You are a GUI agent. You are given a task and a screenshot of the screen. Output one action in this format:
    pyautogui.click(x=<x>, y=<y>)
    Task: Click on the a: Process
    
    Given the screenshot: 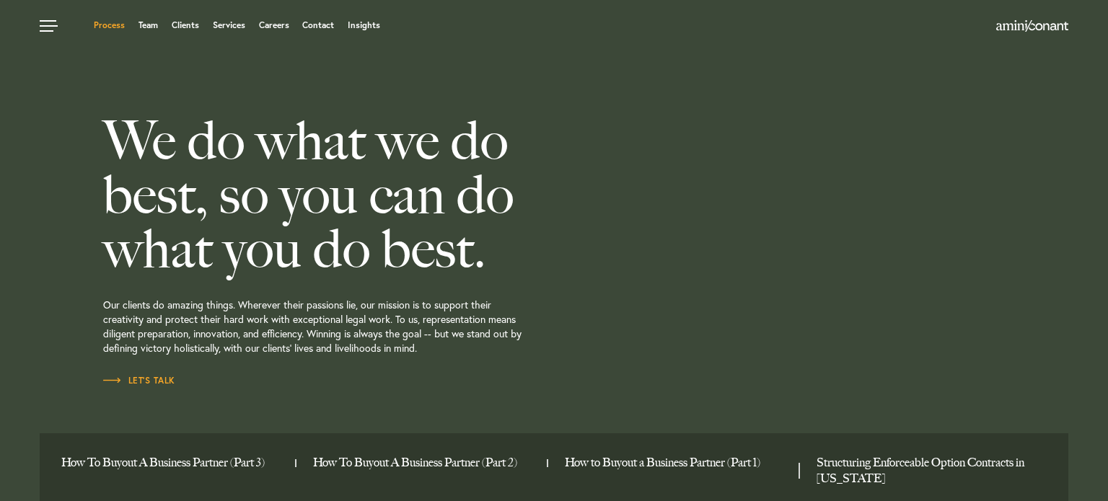 What is the action you would take?
    pyautogui.click(x=109, y=25)
    